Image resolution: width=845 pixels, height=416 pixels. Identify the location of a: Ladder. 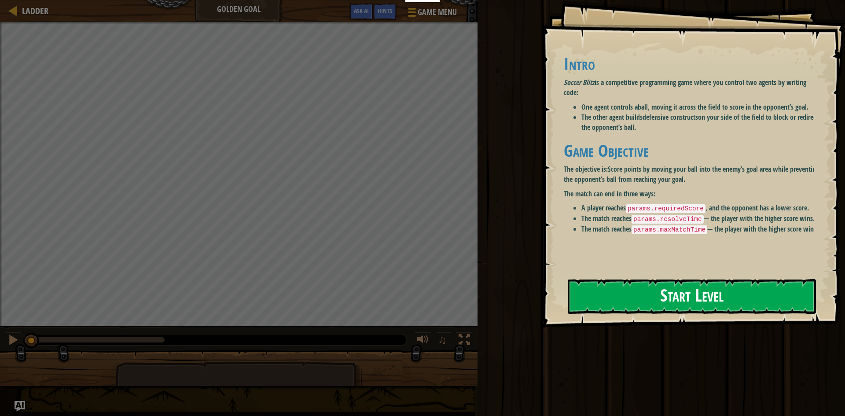
(33, 11).